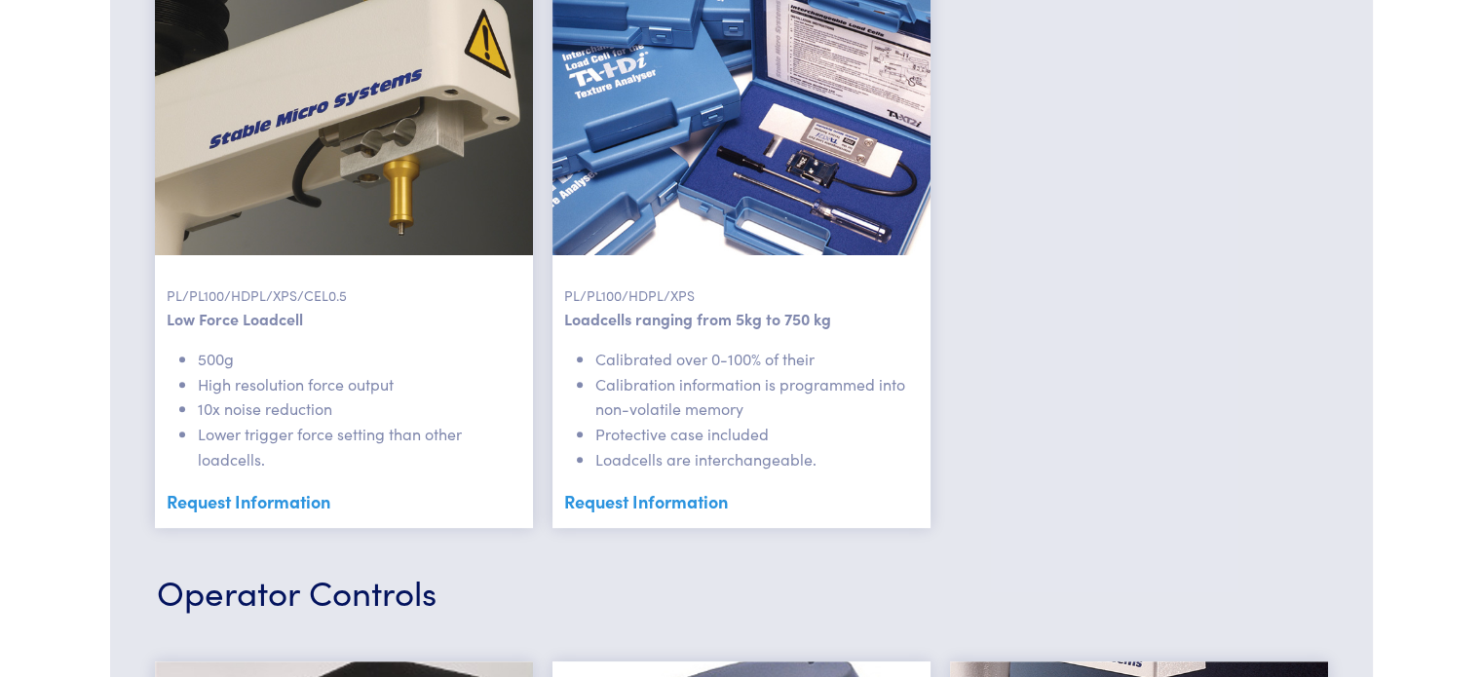 Image resolution: width=1482 pixels, height=677 pixels. Describe the element at coordinates (757, 360) in the screenshot. I see `li: Calibrated over 0-100% of their` at that location.